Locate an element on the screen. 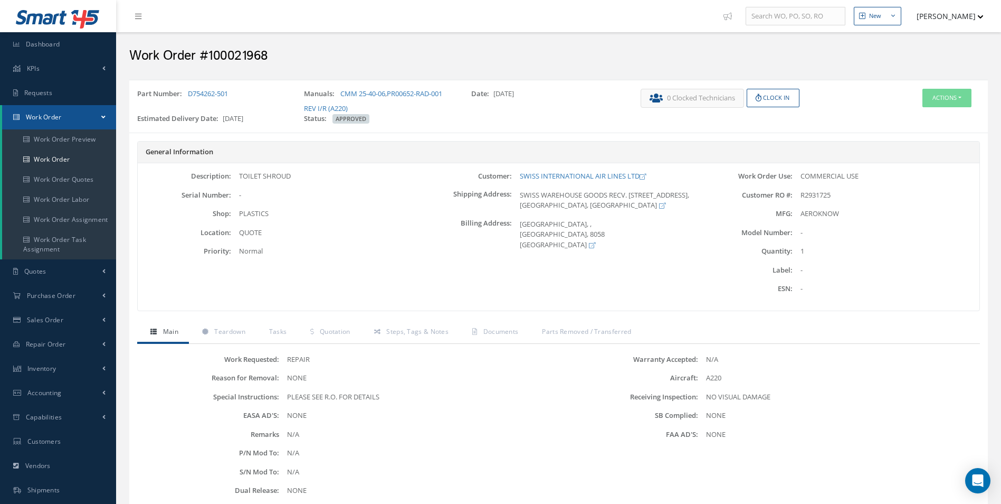 Image resolution: width=1001 pixels, height=504 pixels. span: Accounting is located at coordinates (44, 392).